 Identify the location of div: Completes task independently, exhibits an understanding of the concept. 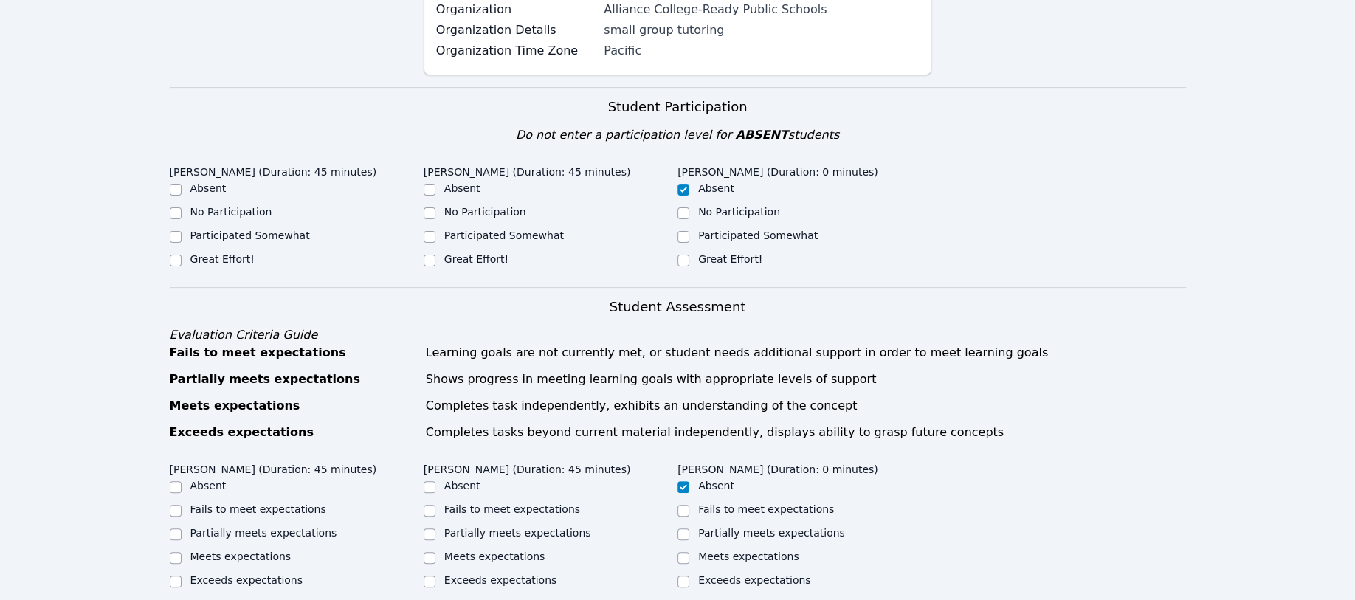
(806, 406).